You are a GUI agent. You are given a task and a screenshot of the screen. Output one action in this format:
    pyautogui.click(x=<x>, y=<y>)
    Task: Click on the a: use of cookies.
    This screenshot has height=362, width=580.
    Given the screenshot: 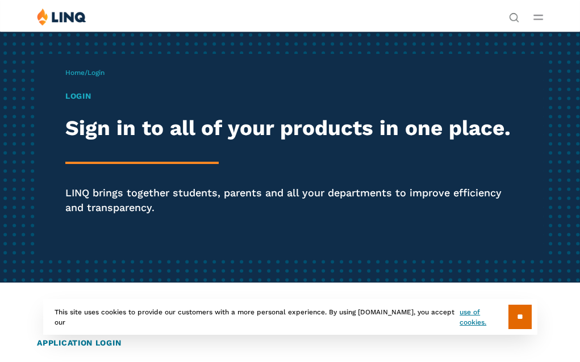 What is the action you would take?
    pyautogui.click(x=483, y=317)
    